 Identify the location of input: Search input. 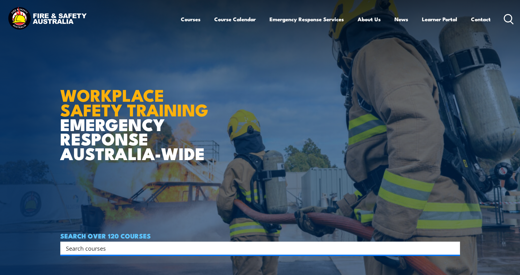
(256, 248).